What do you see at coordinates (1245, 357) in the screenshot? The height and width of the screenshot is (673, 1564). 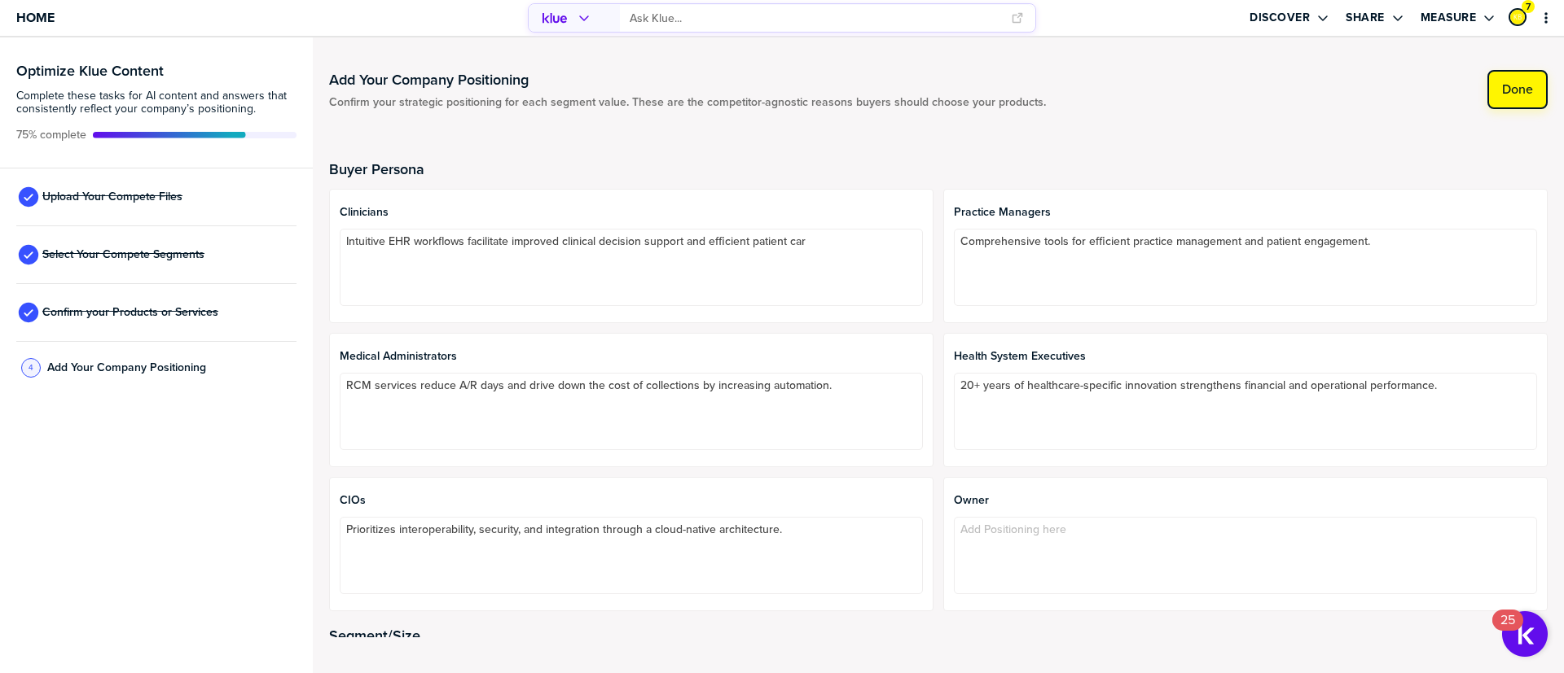 I see `span: Health System Executives` at bounding box center [1245, 357].